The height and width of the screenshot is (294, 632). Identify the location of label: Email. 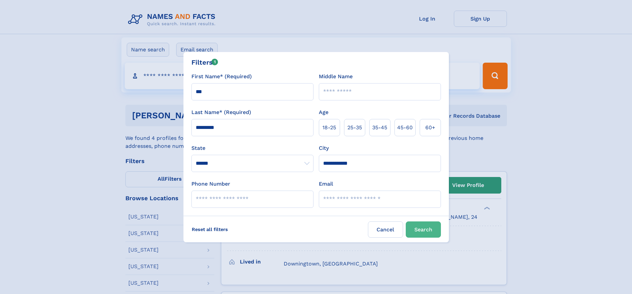
(326, 184).